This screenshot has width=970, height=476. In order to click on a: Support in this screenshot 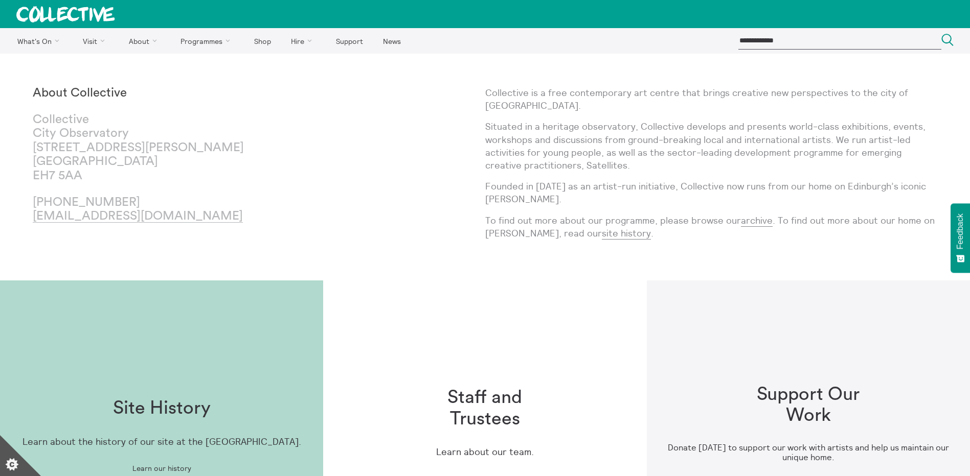, I will do `click(349, 41)`.